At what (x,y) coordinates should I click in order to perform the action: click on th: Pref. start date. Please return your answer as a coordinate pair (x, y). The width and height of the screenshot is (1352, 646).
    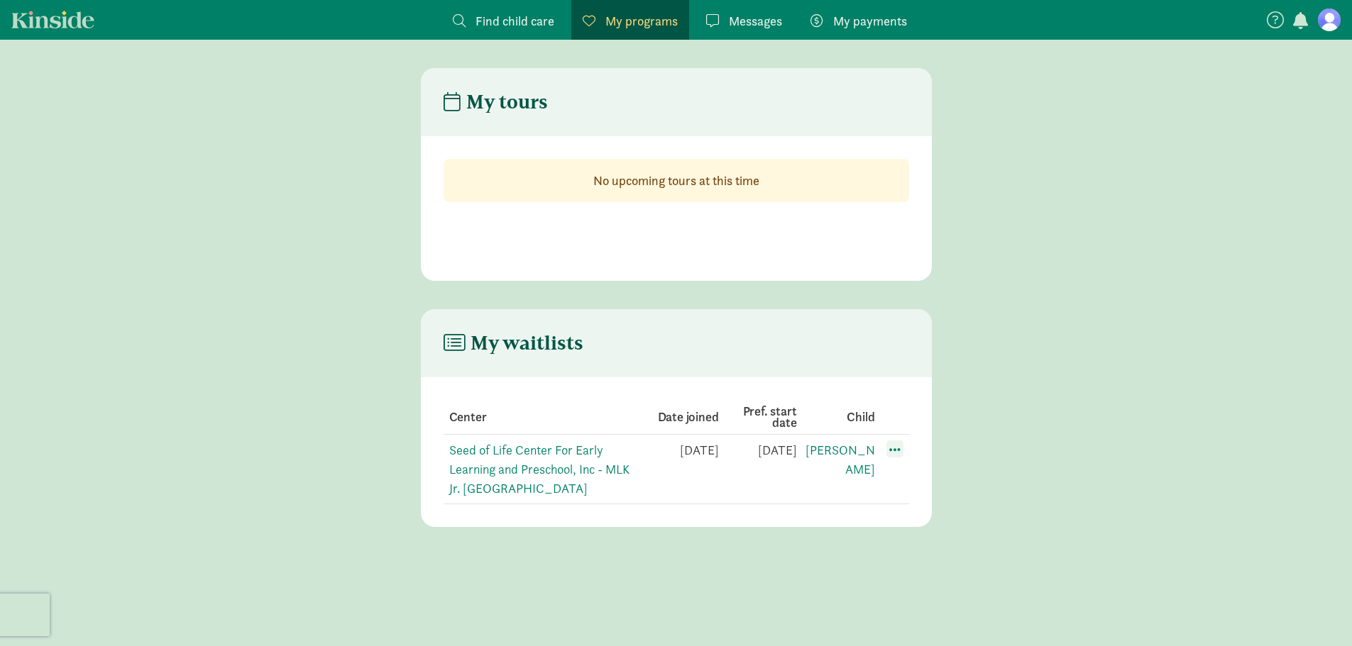
    Looking at the image, I should click on (758, 417).